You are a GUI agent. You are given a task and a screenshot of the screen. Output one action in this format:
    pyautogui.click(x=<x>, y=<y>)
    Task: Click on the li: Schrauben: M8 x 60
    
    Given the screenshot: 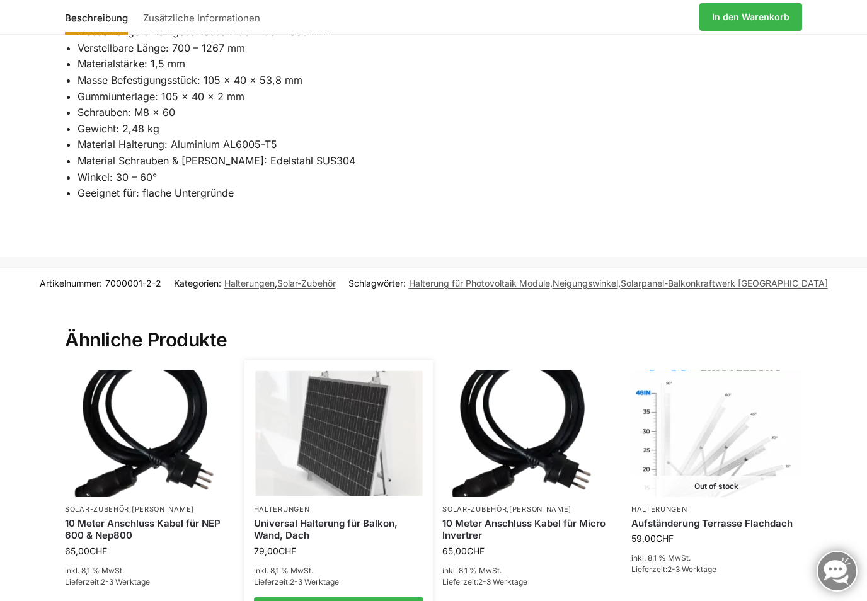 What is the action you would take?
    pyautogui.click(x=440, y=113)
    